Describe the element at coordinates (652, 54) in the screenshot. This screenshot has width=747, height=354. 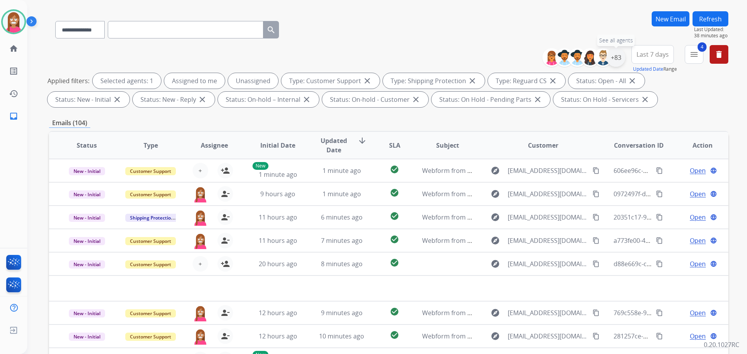
I see `button: Last 7 days` at that location.